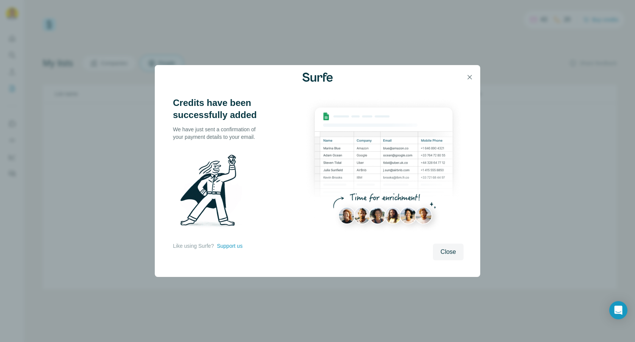  What do you see at coordinates (230, 246) in the screenshot?
I see `button: Support us` at bounding box center [230, 246].